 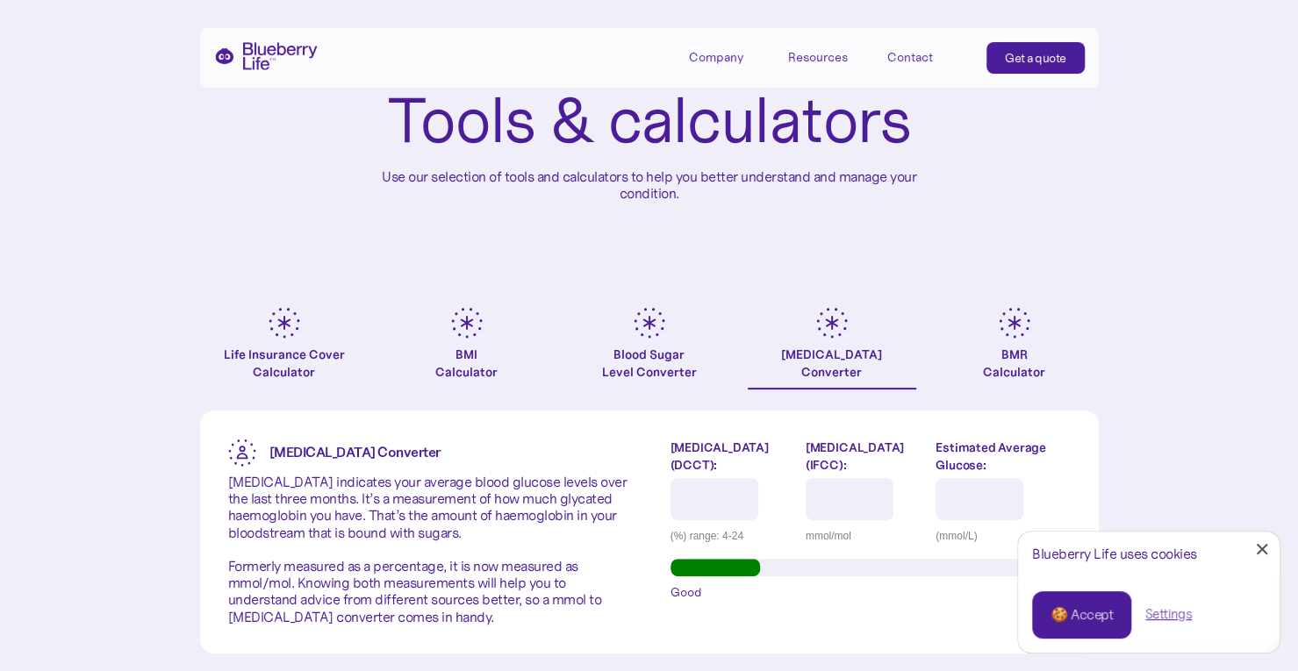 What do you see at coordinates (1035, 58) in the screenshot?
I see `div: Get a quote` at bounding box center [1035, 58].